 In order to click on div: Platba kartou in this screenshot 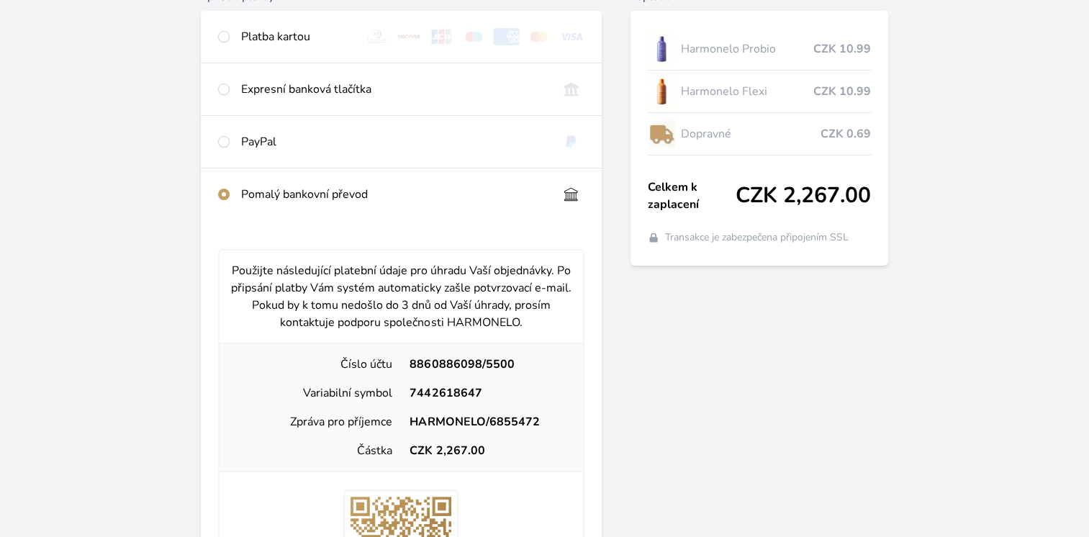, I will do `click(297, 37)`.